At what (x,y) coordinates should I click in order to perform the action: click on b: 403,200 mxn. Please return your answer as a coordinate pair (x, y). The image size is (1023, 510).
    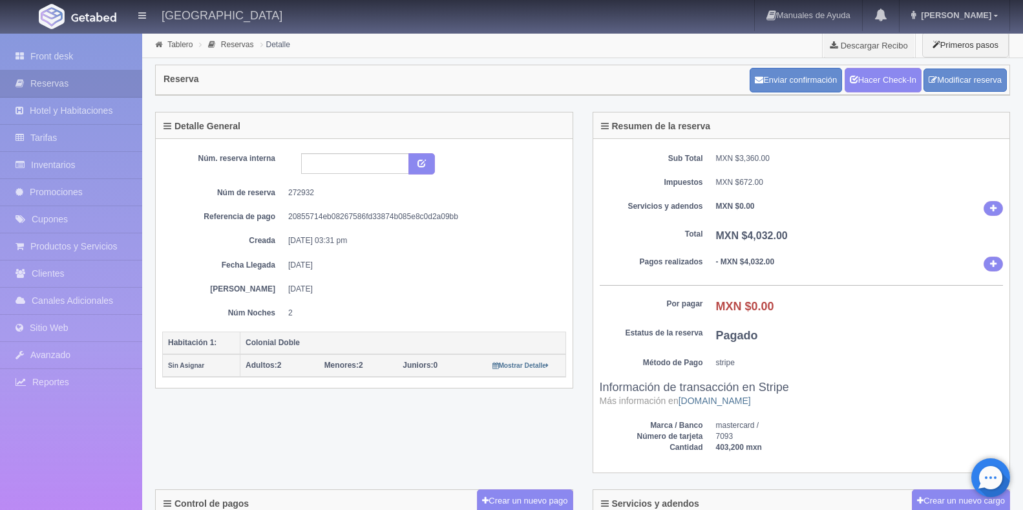
    Looking at the image, I should click on (739, 447).